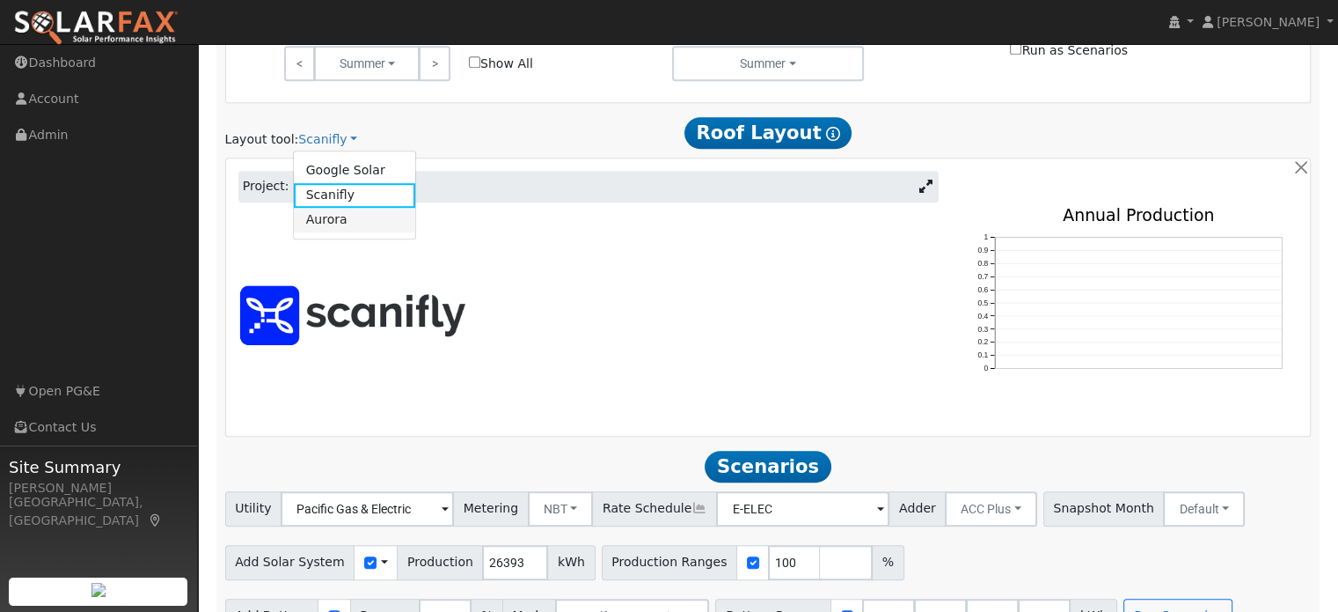  What do you see at coordinates (96, 28) in the screenshot?
I see `img: SolarFax` at bounding box center [96, 28].